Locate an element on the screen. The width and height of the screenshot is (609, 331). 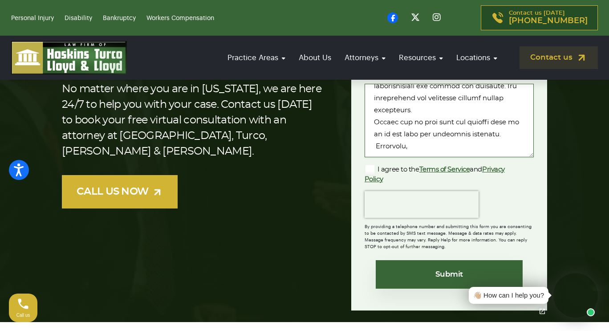
a: Workers Compensation is located at coordinates (180, 18).